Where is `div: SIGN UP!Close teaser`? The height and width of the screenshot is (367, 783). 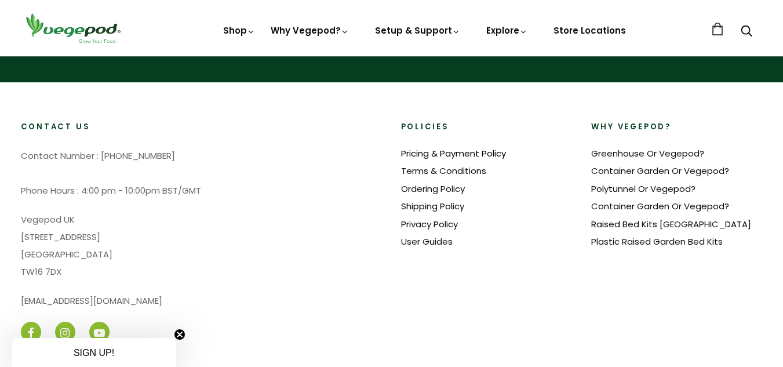
div: SIGN UP!Close teaser is located at coordinates (94, 352).